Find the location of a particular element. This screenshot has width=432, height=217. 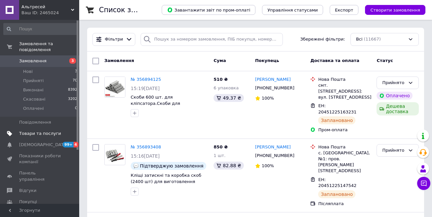

span: Замовлення та повідомлення is located at coordinates (49, 47).